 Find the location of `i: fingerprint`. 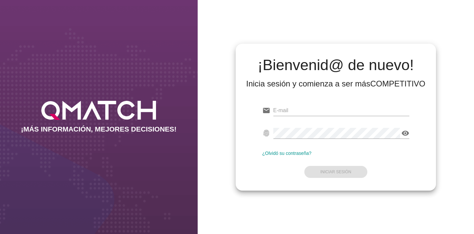

i: fingerprint is located at coordinates (266, 133).